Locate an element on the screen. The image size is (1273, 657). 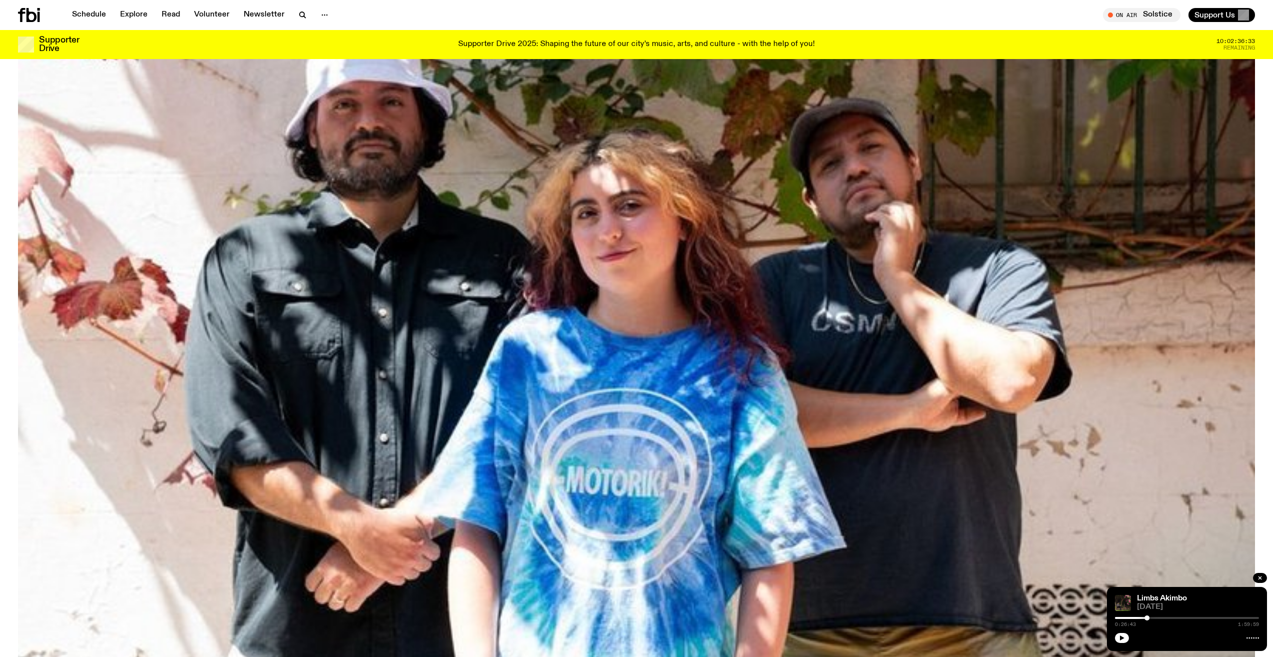
a: Explore is located at coordinates (134, 15).